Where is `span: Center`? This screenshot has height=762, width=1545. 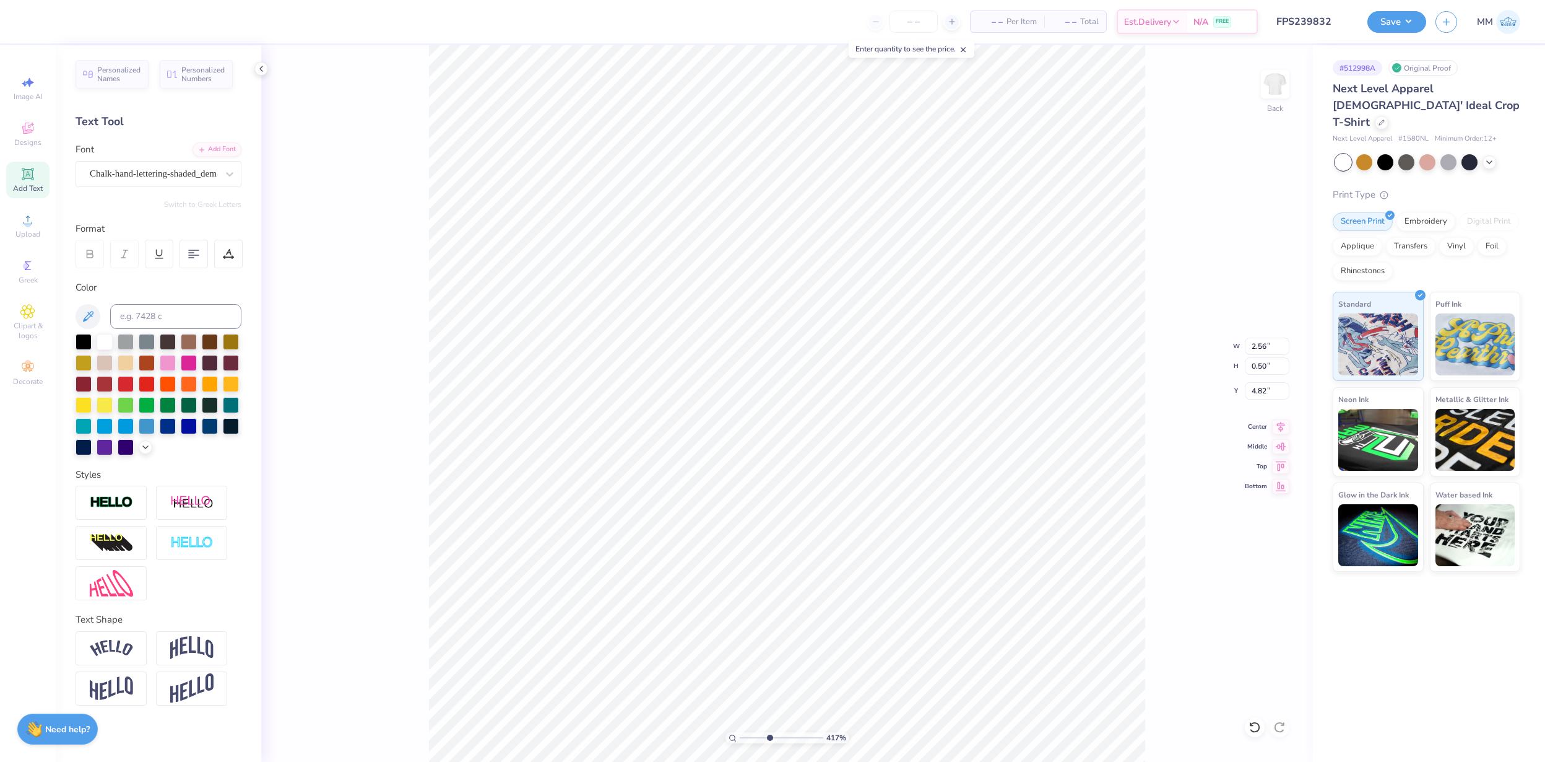 span: Center is located at coordinates (1256, 427).